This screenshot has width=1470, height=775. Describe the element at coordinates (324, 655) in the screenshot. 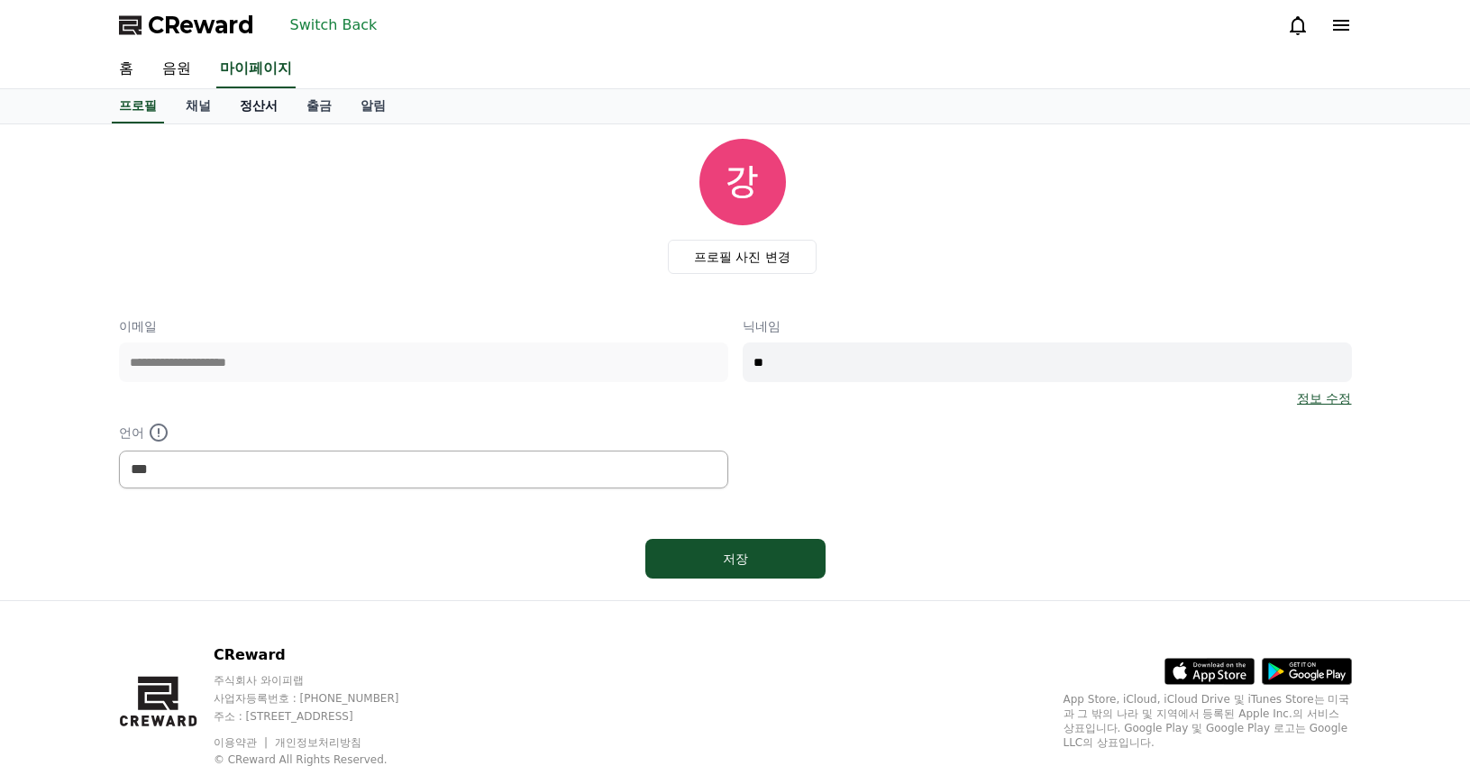

I see `p: CReward` at that location.